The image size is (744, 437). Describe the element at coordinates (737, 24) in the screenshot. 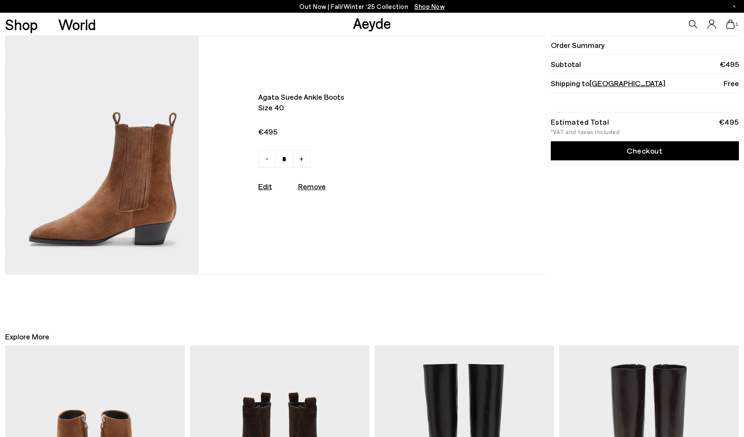

I see `span: 1` at that location.